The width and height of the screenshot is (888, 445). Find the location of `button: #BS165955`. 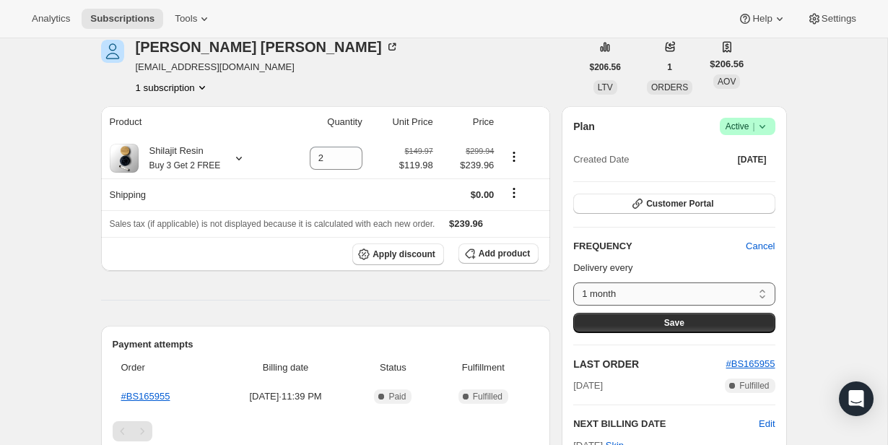

button: #BS165955 is located at coordinates (751, 364).